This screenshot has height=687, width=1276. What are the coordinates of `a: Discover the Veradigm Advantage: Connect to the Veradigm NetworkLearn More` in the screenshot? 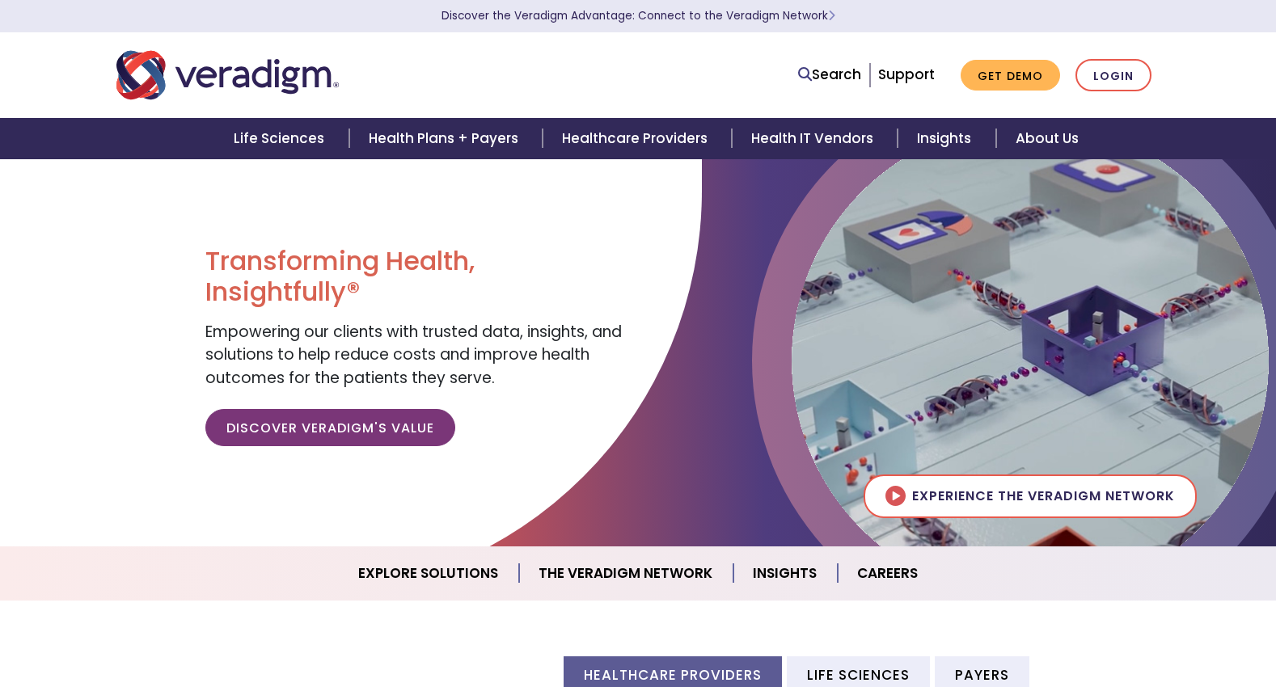 It's located at (638, 15).